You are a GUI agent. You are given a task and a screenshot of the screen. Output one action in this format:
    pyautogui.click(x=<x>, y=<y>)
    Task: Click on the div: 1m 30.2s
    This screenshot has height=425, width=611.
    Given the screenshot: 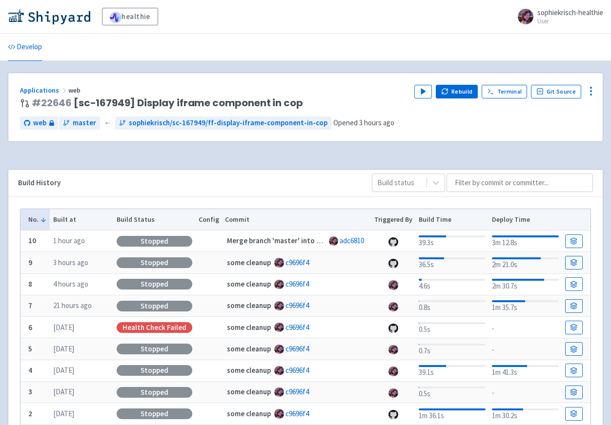 What is the action you would take?
    pyautogui.click(x=525, y=414)
    